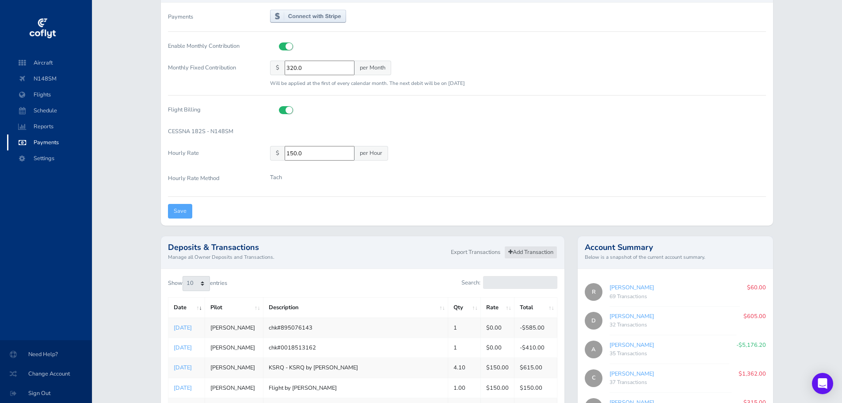  What do you see at coordinates (593, 292) in the screenshot?
I see `span: R` at bounding box center [593, 292].